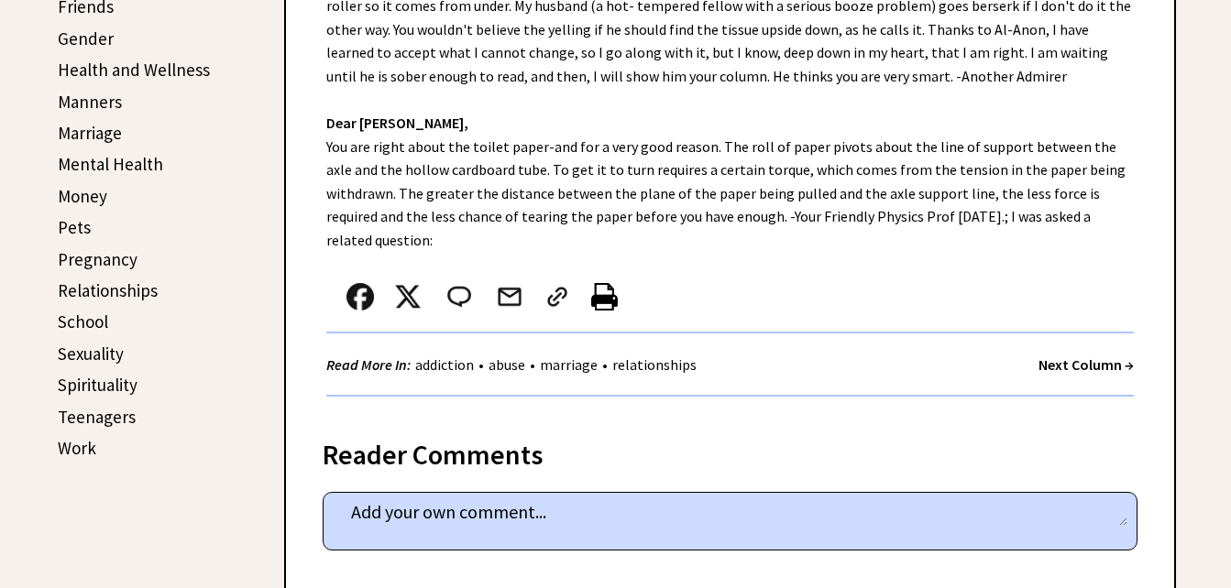 This screenshot has height=588, width=1231. What do you see at coordinates (82, 322) in the screenshot?
I see `a: School` at bounding box center [82, 322].